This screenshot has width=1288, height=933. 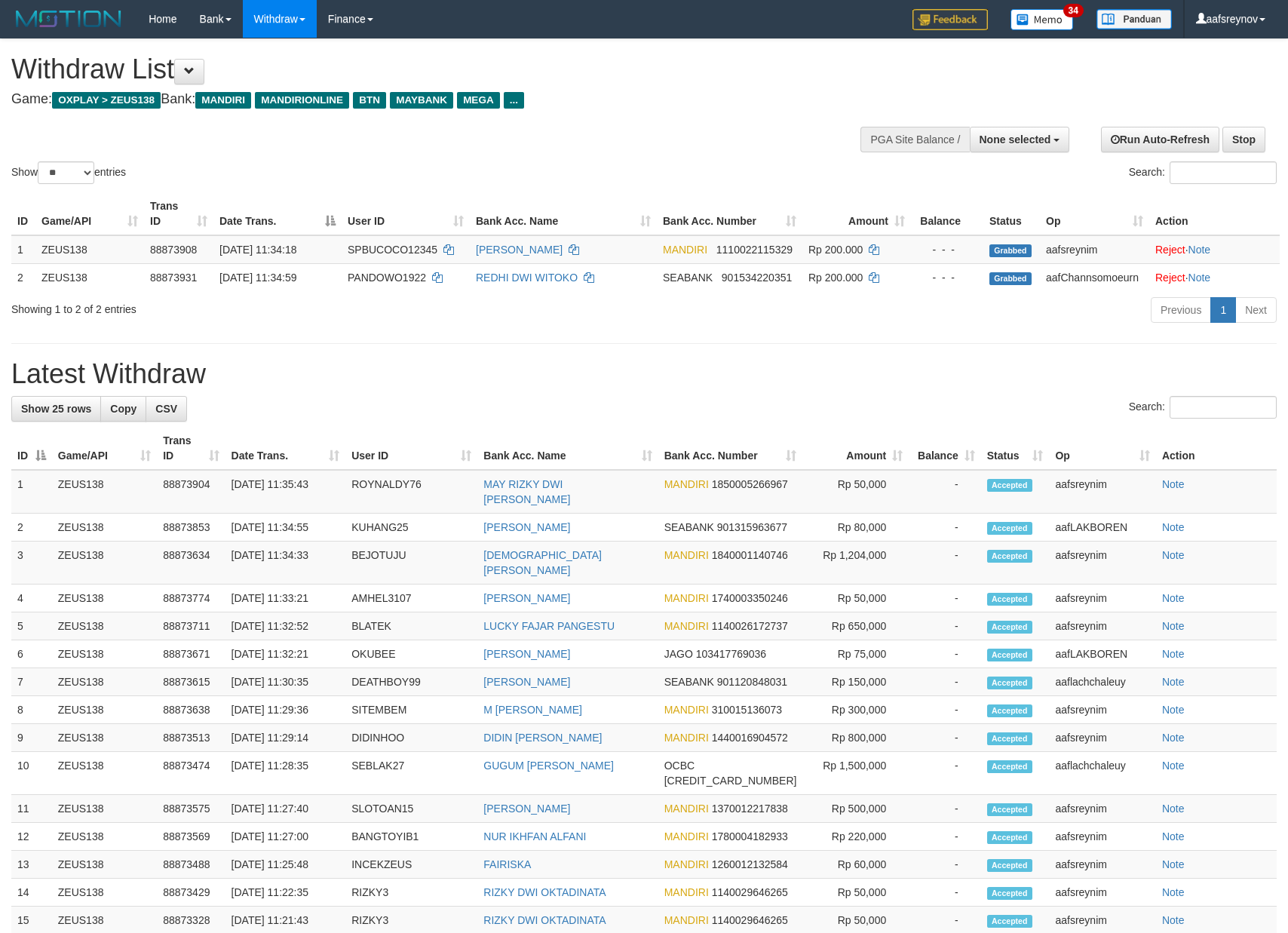 What do you see at coordinates (1102, 681) in the screenshot?
I see `td: aaflachchaleuy` at bounding box center [1102, 681].